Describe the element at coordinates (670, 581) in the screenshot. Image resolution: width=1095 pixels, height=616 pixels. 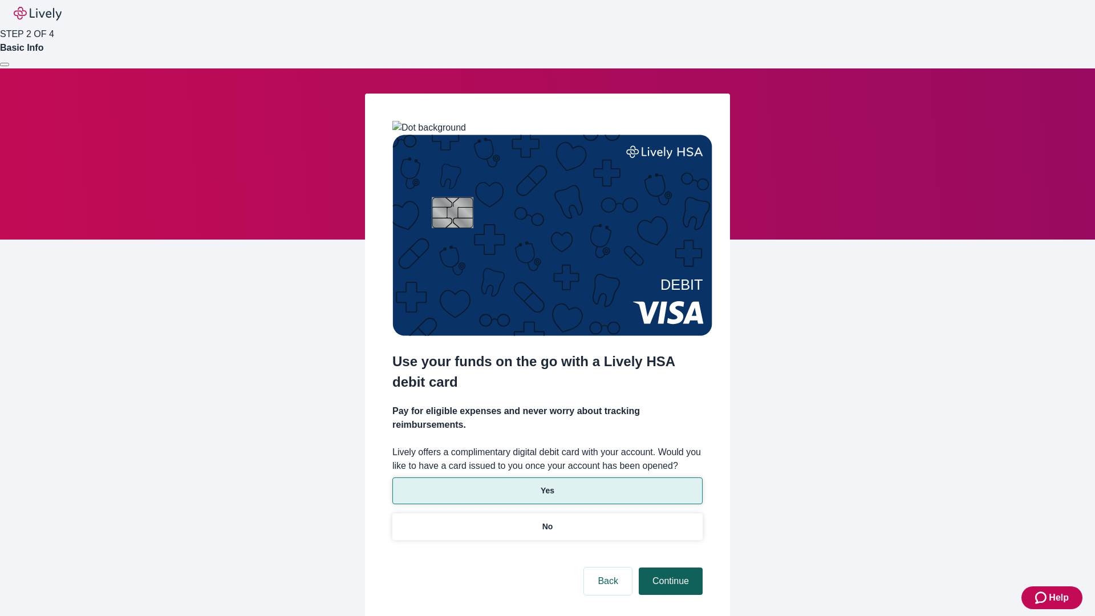
I see `button: Continue` at that location.